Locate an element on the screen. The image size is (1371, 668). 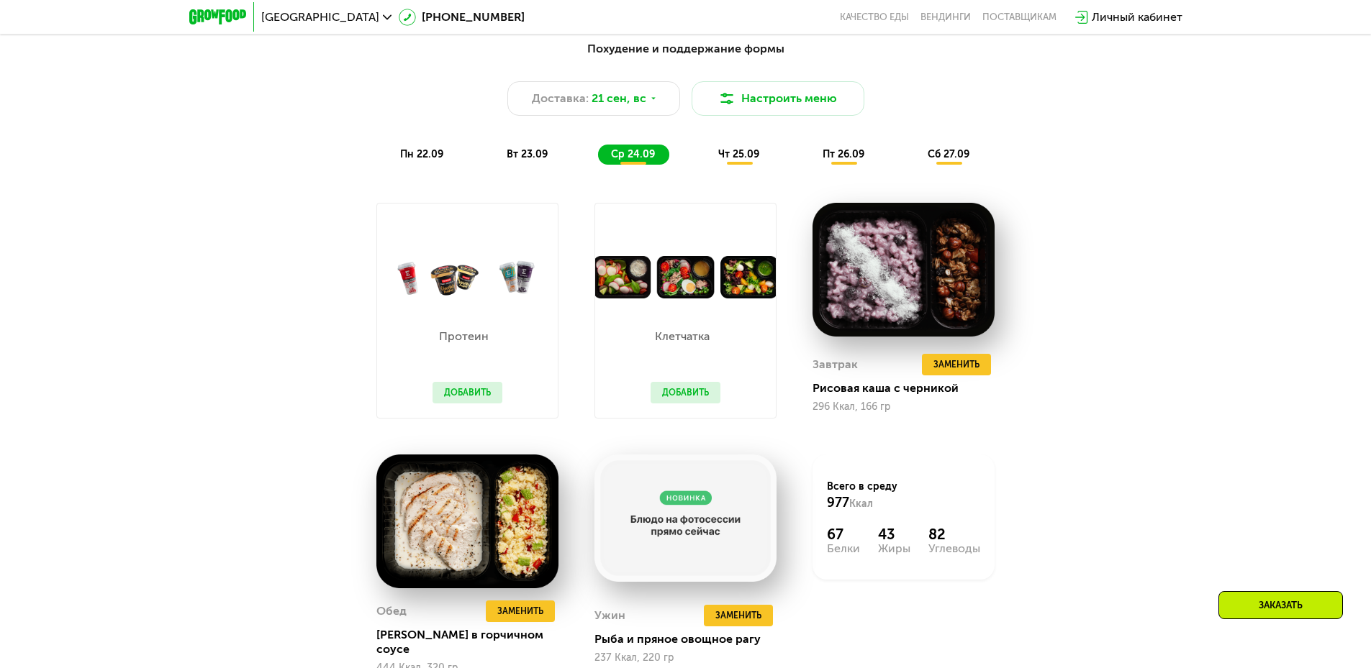
span: ср 24.09 is located at coordinates (632, 154).